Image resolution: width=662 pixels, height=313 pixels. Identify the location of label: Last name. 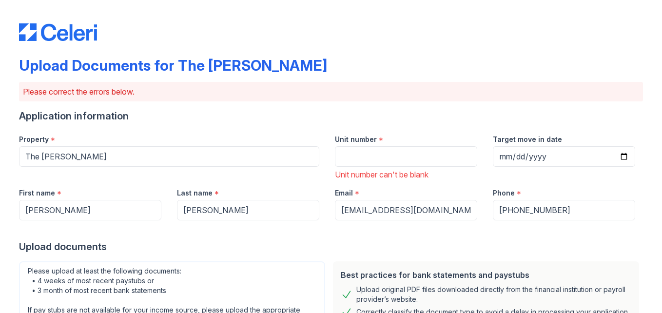
(195, 193).